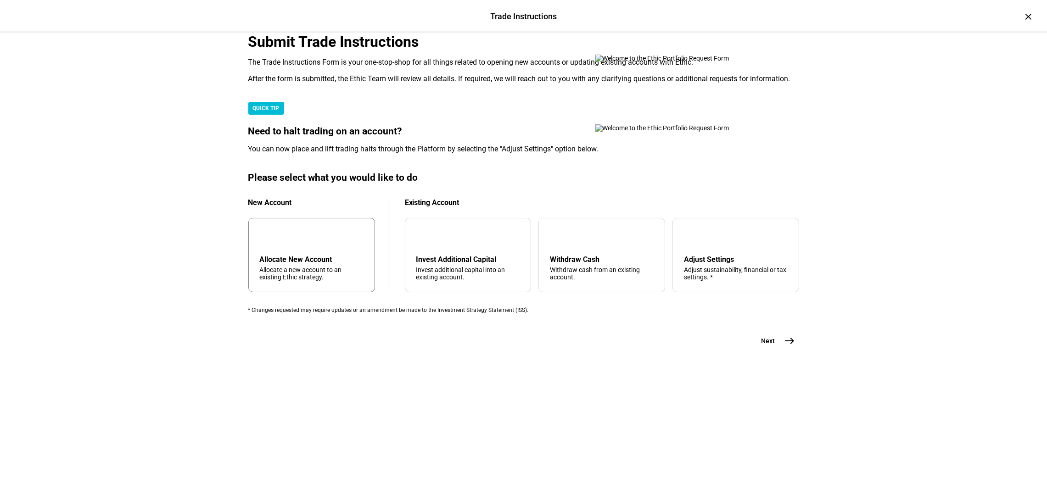 Image resolution: width=1047 pixels, height=478 pixels. I want to click on div: Adjust sustainability, financial or tax settings. *, so click(736, 274).